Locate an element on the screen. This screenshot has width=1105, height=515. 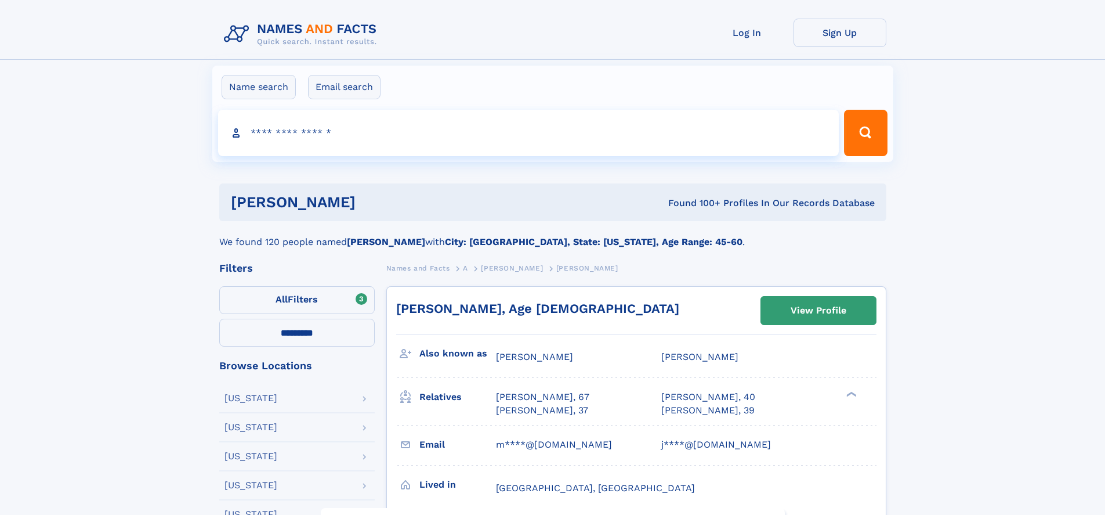
a: Sign Up is located at coordinates (840, 32).